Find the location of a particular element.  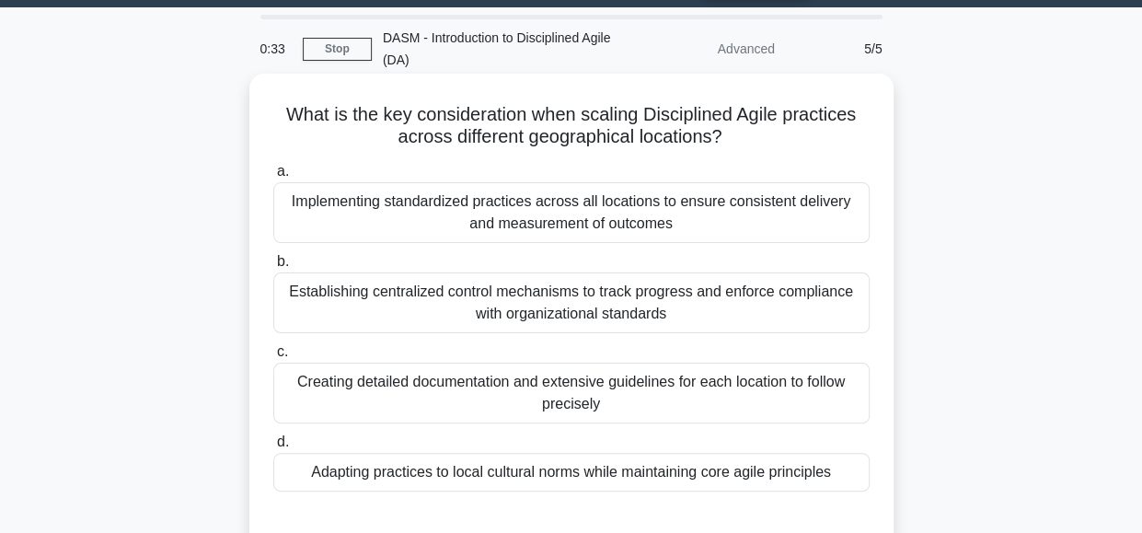

span: d. is located at coordinates (282, 441).